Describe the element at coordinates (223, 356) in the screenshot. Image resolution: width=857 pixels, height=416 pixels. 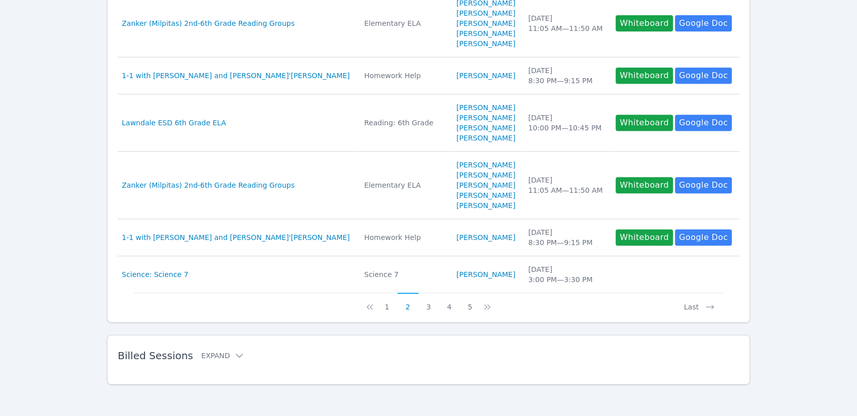
I see `button: Expand` at that location.